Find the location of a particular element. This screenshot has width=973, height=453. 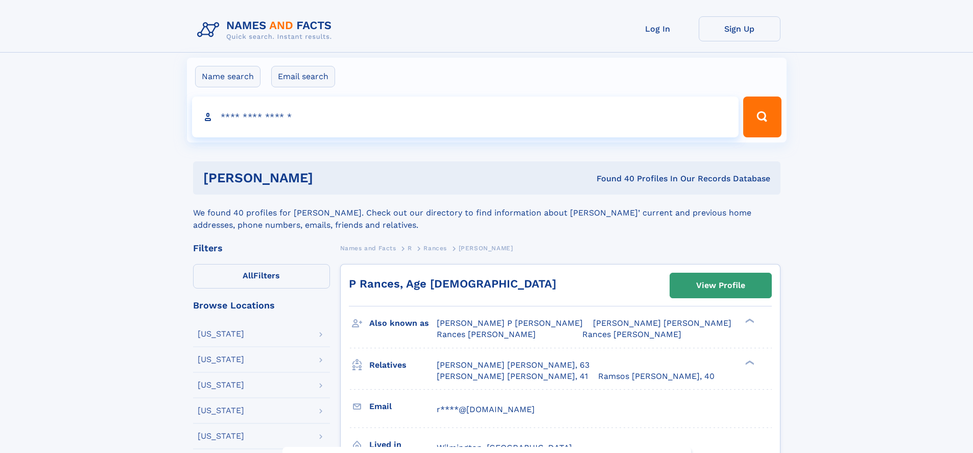

div: Browse Locations is located at coordinates (261, 305).